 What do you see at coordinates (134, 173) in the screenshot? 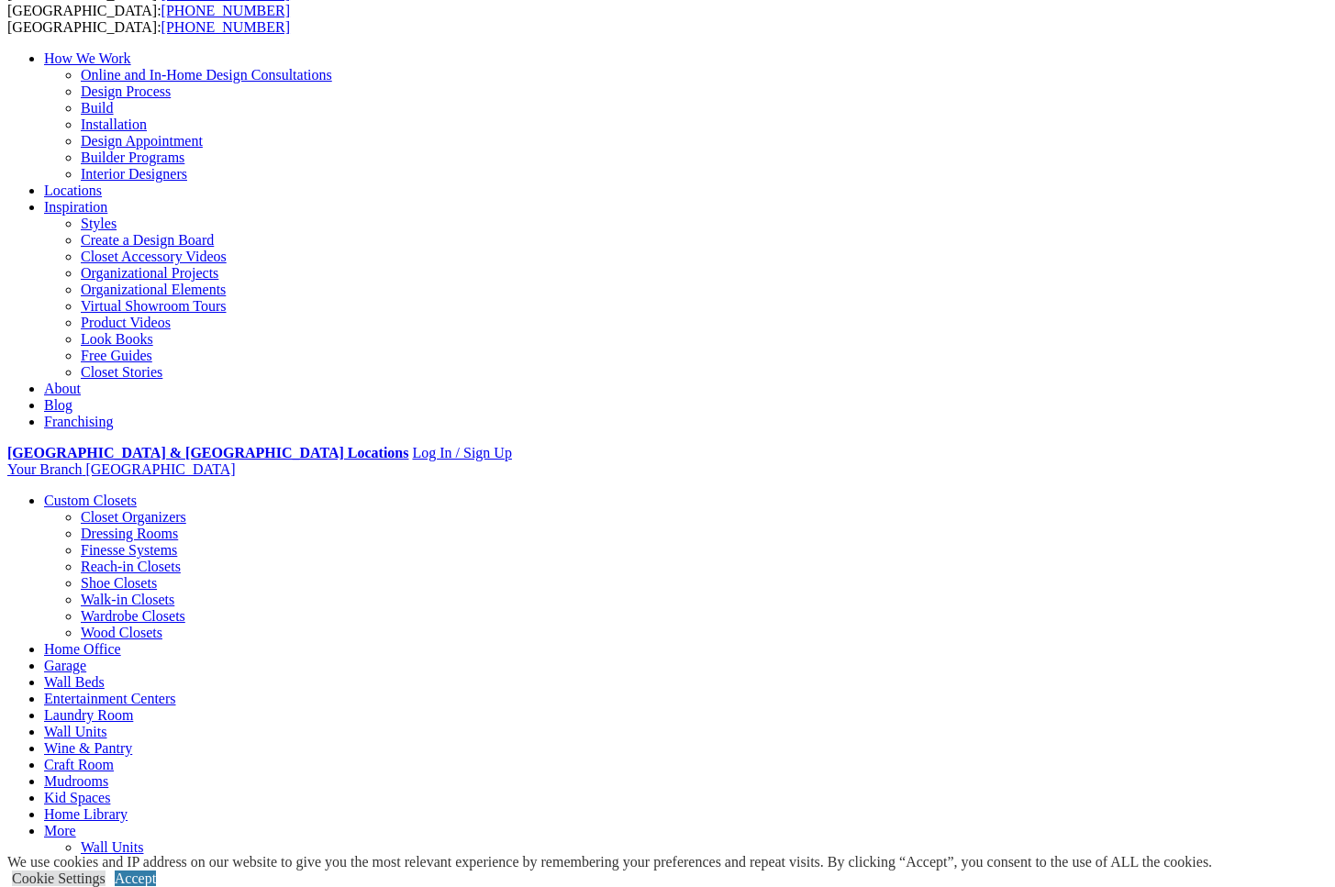
I see `a: Interior Designers` at bounding box center [134, 173].